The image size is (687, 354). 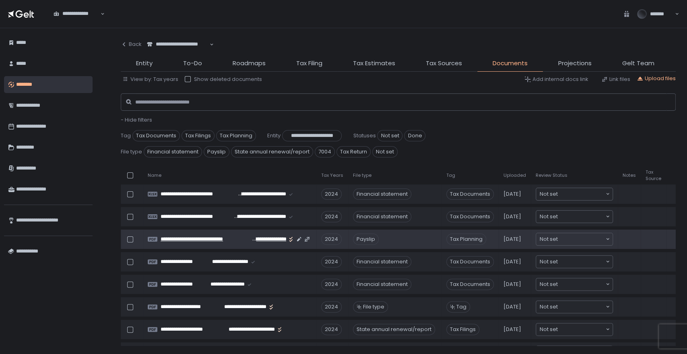 I want to click on span: Notes, so click(x=629, y=175).